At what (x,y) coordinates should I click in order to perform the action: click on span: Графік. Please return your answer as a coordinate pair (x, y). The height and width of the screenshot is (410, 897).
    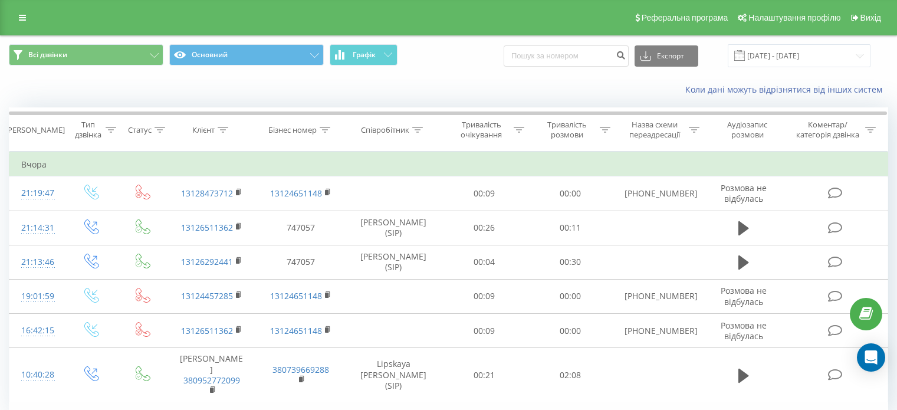
    Looking at the image, I should click on (364, 55).